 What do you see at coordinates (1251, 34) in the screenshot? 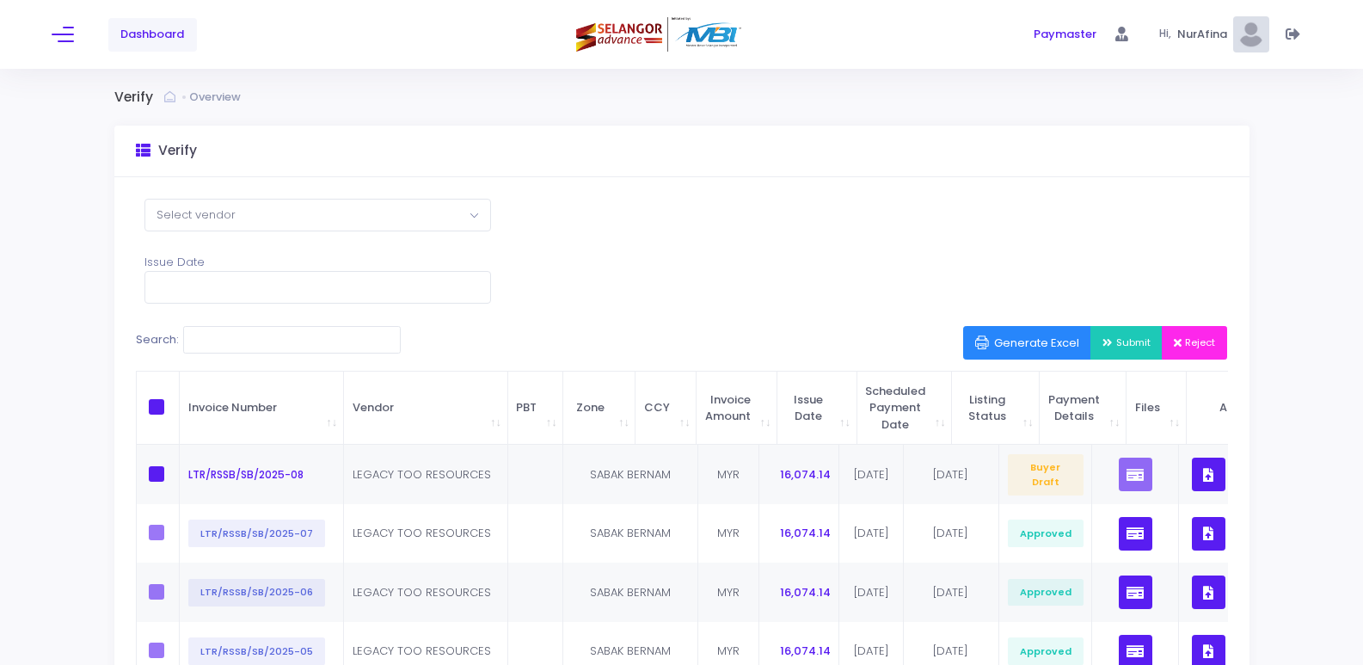
I see `img: Pic` at bounding box center [1251, 34].